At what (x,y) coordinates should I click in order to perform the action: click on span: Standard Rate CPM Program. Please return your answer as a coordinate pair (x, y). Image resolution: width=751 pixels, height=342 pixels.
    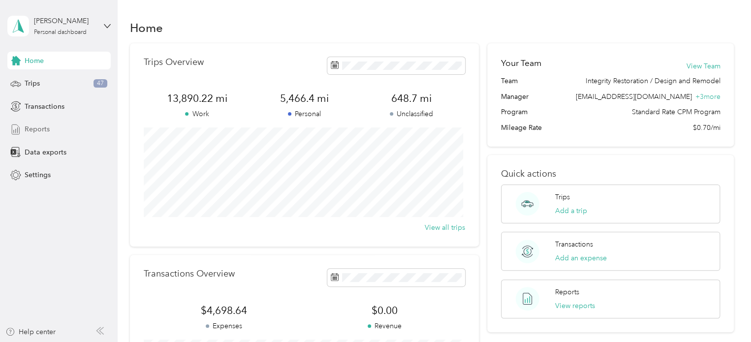
    Looking at the image, I should click on (675, 112).